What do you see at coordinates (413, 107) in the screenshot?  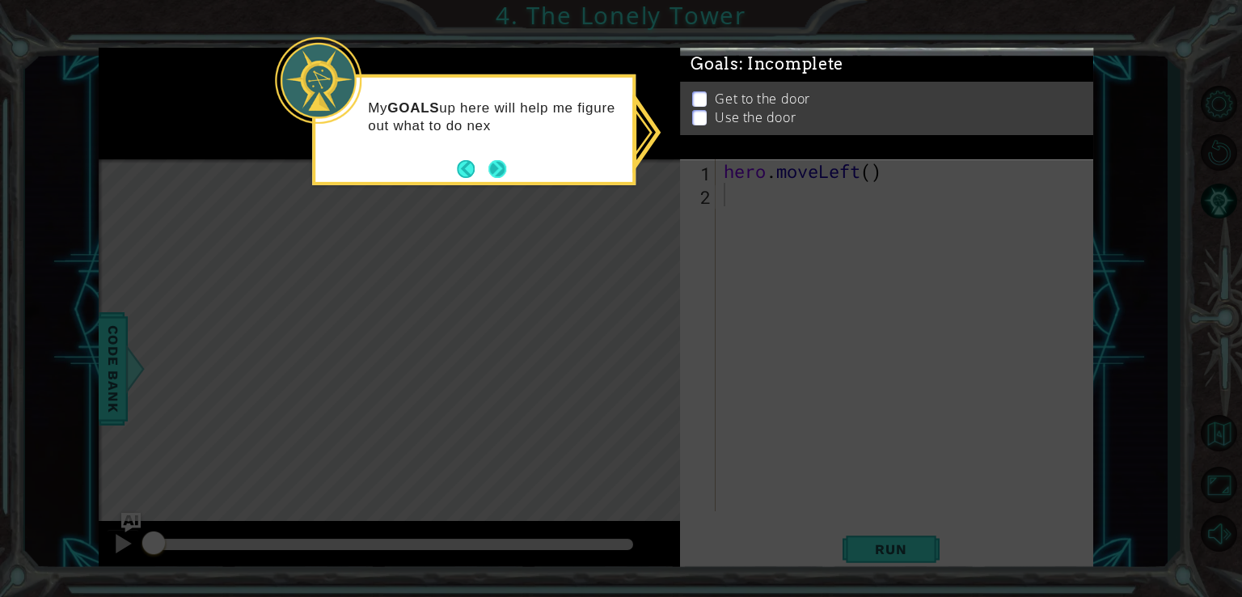 I see `strong: GOALS` at bounding box center [413, 107].